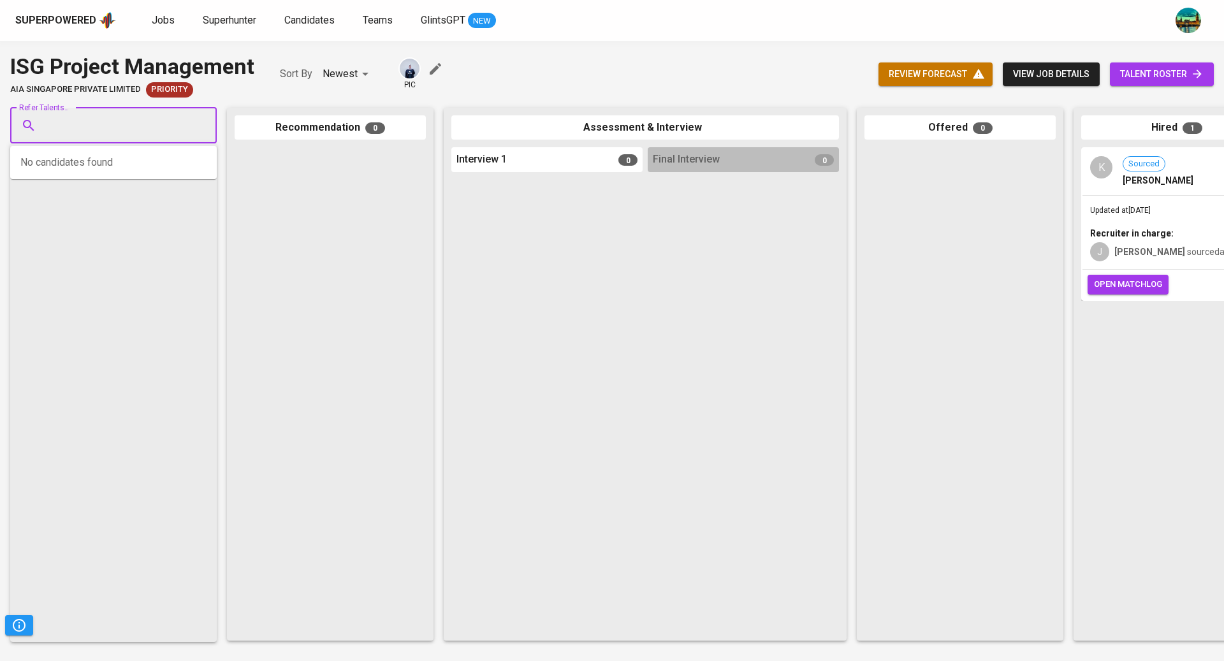  What do you see at coordinates (960, 128) in the screenshot?
I see `div: Offered` at bounding box center [960, 128].